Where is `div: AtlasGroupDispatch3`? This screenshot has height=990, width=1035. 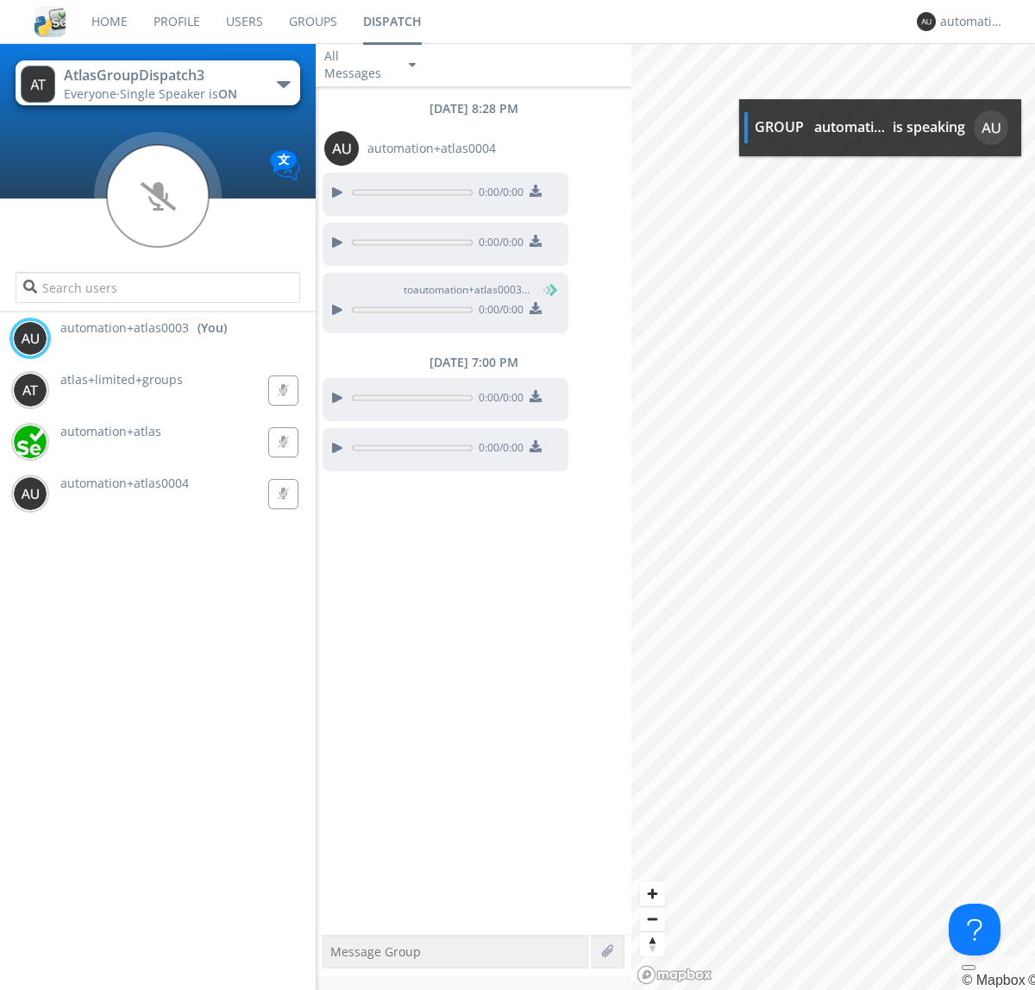
div: AtlasGroupDispatch3 is located at coordinates (160, 75).